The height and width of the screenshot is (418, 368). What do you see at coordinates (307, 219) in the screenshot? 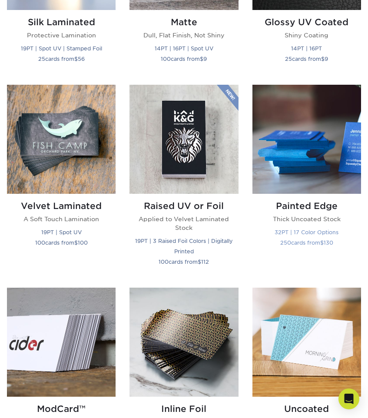
I see `p: Thick Uncoated Stock` at bounding box center [307, 219].